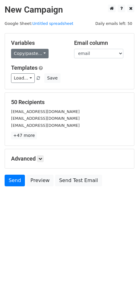 This screenshot has height=299, width=139. I want to click on a: Copy/paste..., so click(30, 53).